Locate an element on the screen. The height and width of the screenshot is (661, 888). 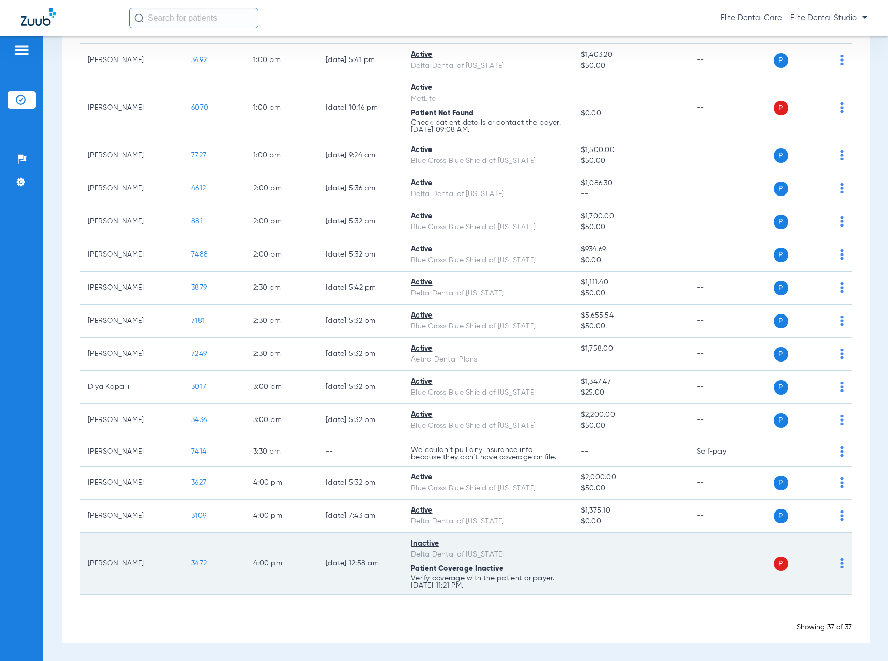
span: 7249 is located at coordinates (199, 354).